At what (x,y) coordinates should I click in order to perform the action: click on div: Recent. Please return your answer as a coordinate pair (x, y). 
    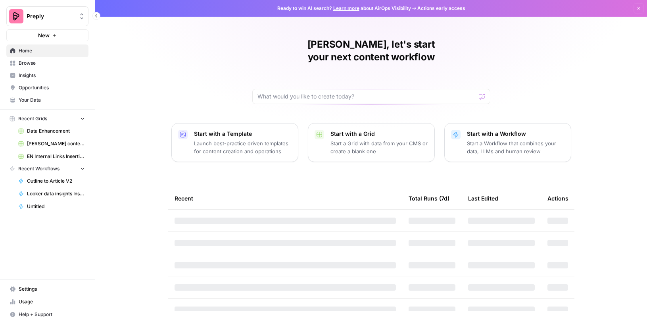
    Looking at the image, I should click on (285, 198).